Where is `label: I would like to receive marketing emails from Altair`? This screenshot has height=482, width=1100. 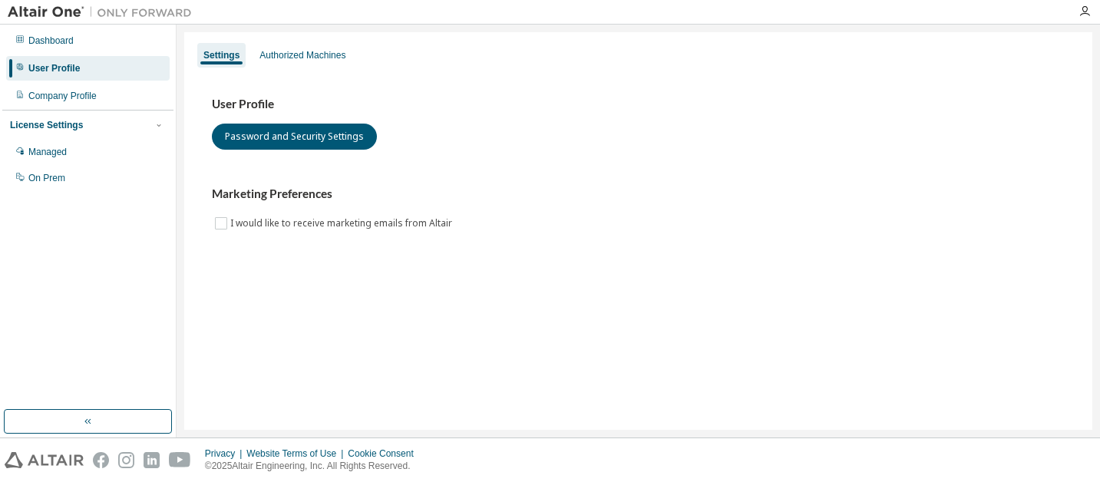
label: I would like to receive marketing emails from Altair is located at coordinates (342, 223).